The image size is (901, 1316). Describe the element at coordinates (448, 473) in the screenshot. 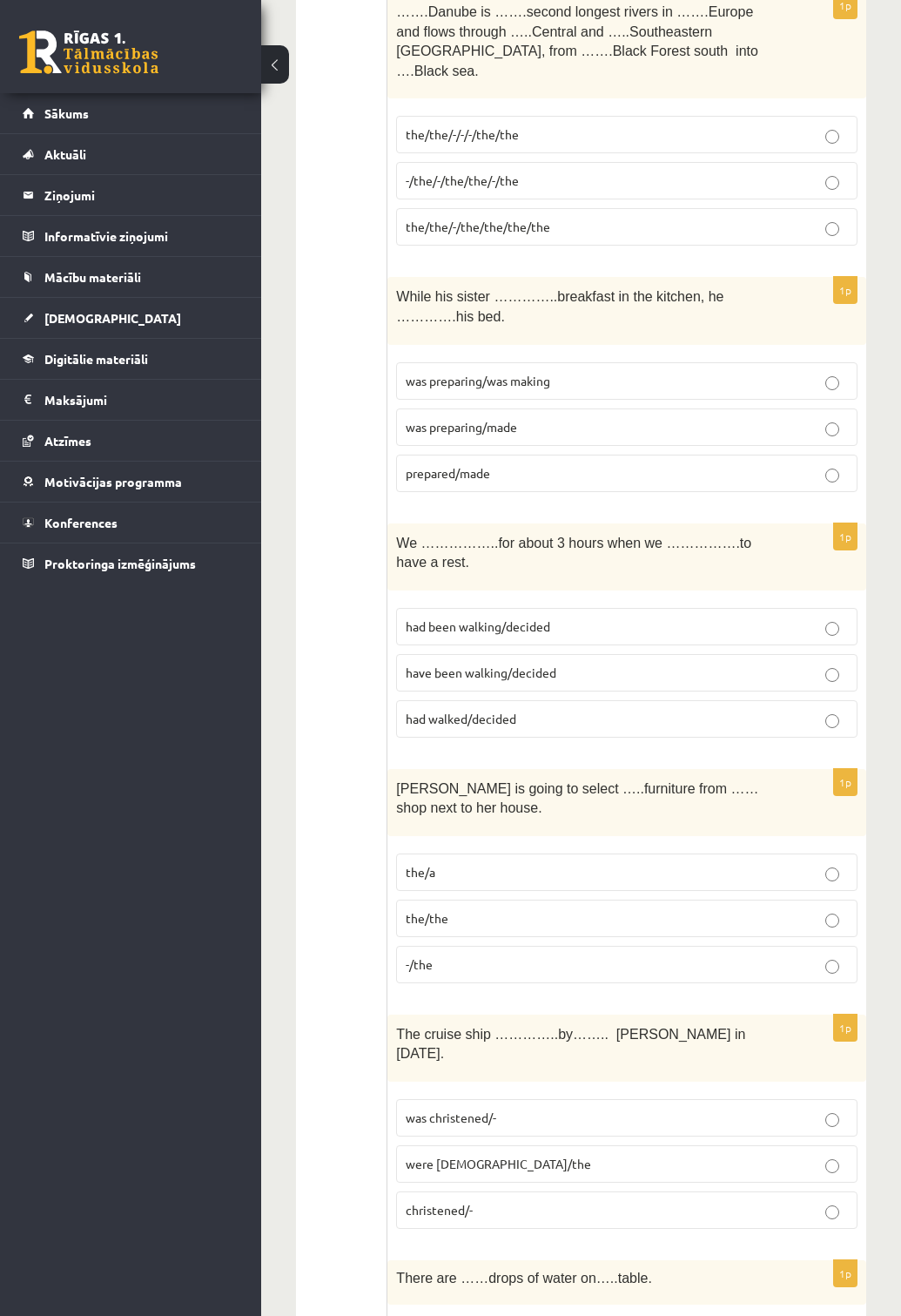

I see `span: prepared/made` at that location.